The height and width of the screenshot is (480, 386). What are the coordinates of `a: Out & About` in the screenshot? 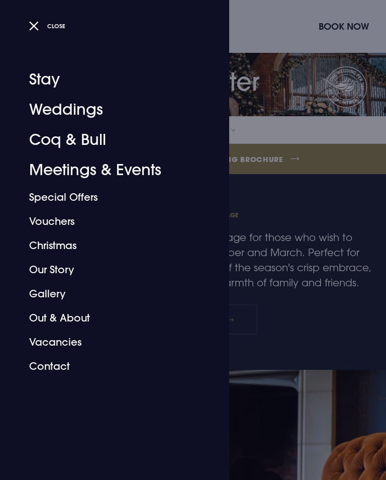 It's located at (109, 318).